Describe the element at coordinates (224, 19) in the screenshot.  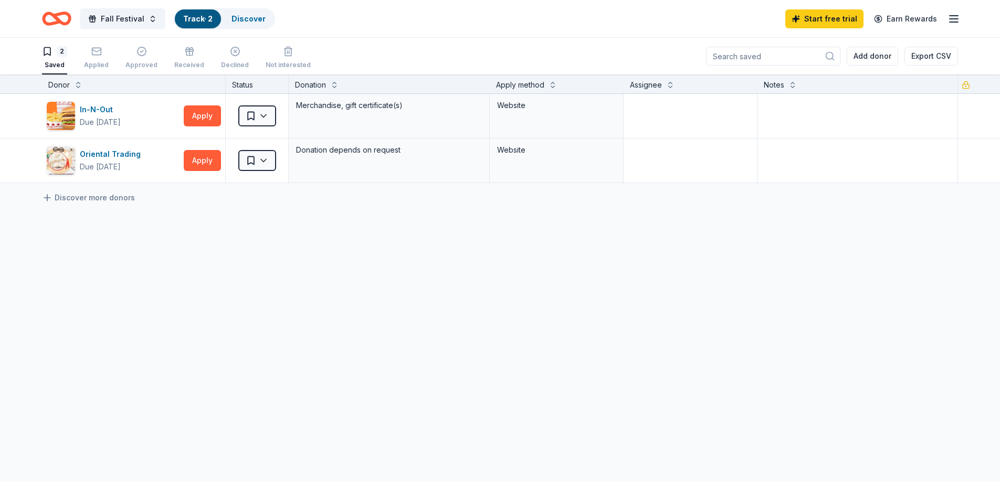
I see `button: Track· 2Discover` at that location.